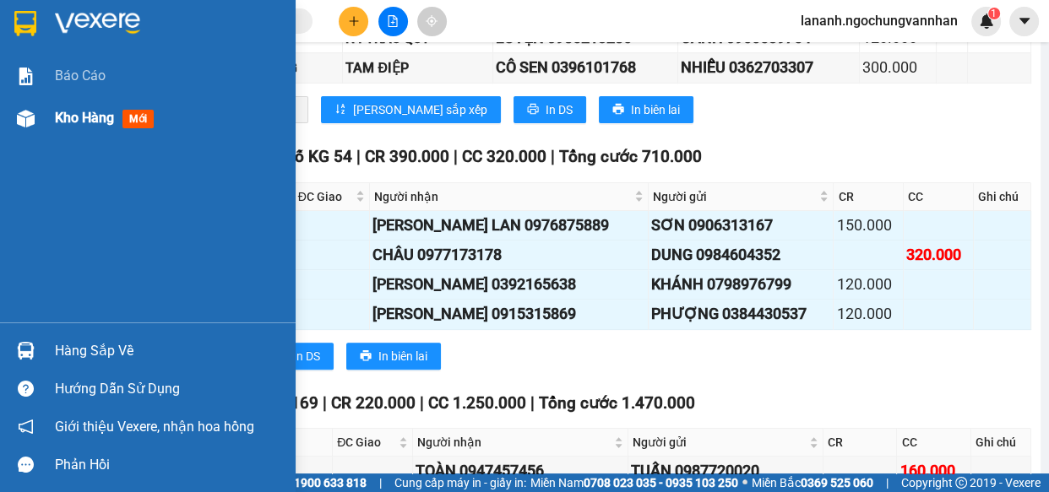 Image resolution: width=1049 pixels, height=492 pixels. I want to click on span: Miền Bắc, so click(812, 483).